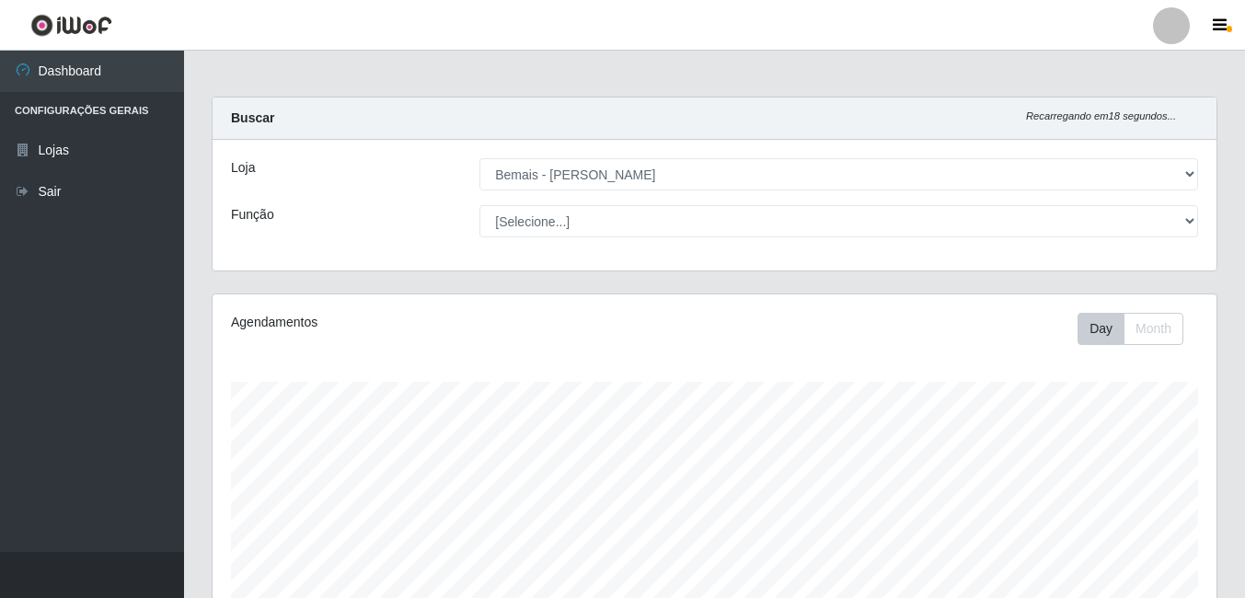 Image resolution: width=1245 pixels, height=598 pixels. I want to click on div: First group, so click(1130, 328).